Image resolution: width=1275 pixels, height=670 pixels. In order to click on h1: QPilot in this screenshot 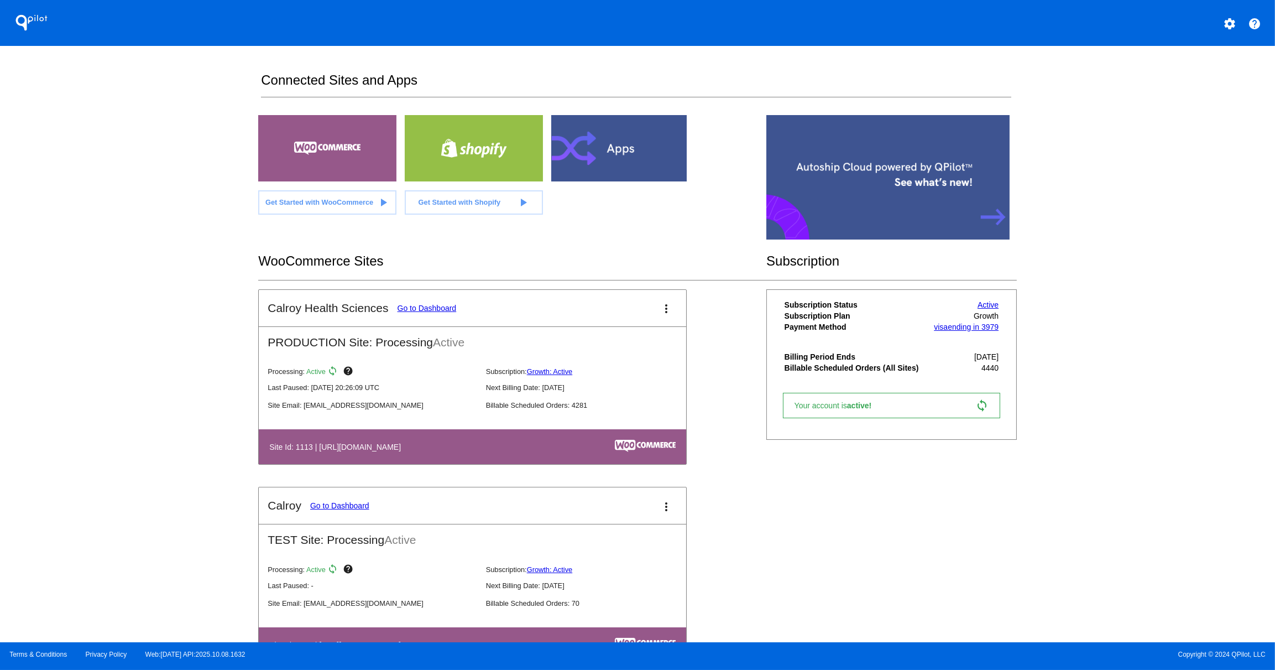, I will do `click(32, 23)`.